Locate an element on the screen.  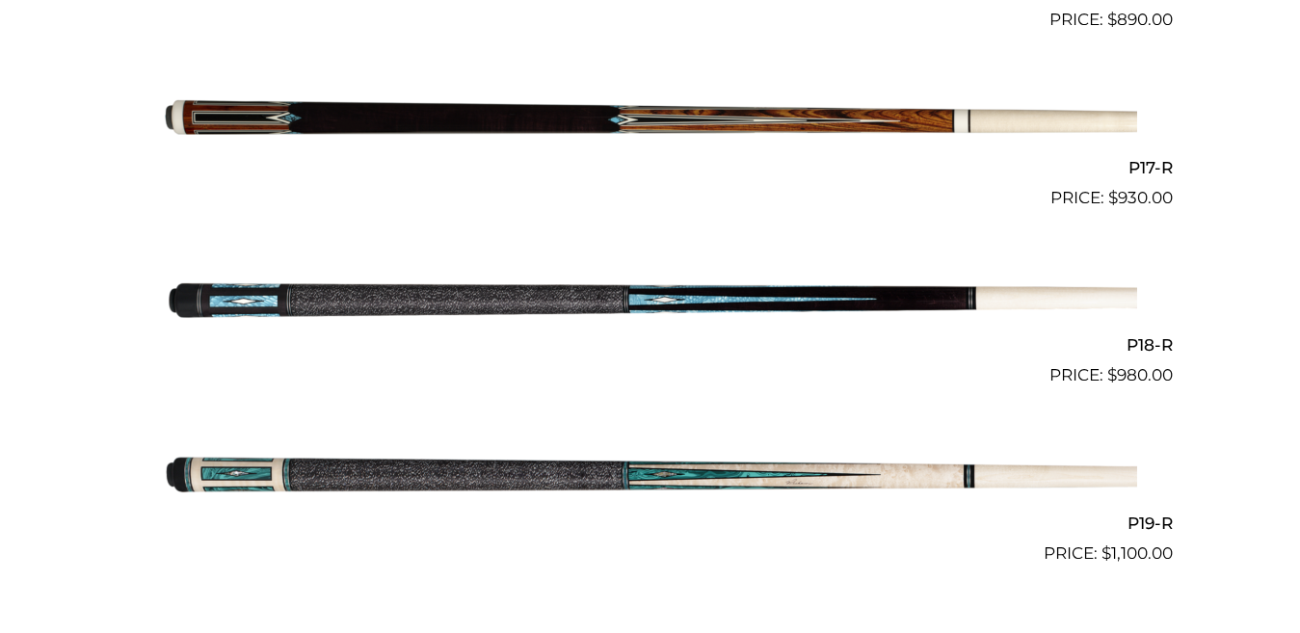
a: P18-R $980.00 is located at coordinates (651, 304).